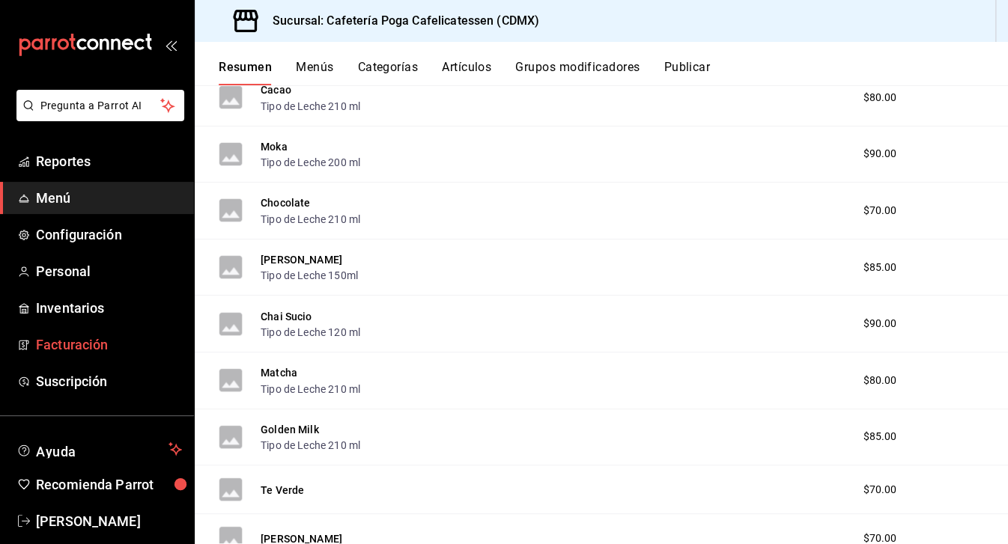 This screenshot has width=1008, height=544. What do you see at coordinates (100, 106) in the screenshot?
I see `span: Pregunta a Parrot AI` at bounding box center [100, 106].